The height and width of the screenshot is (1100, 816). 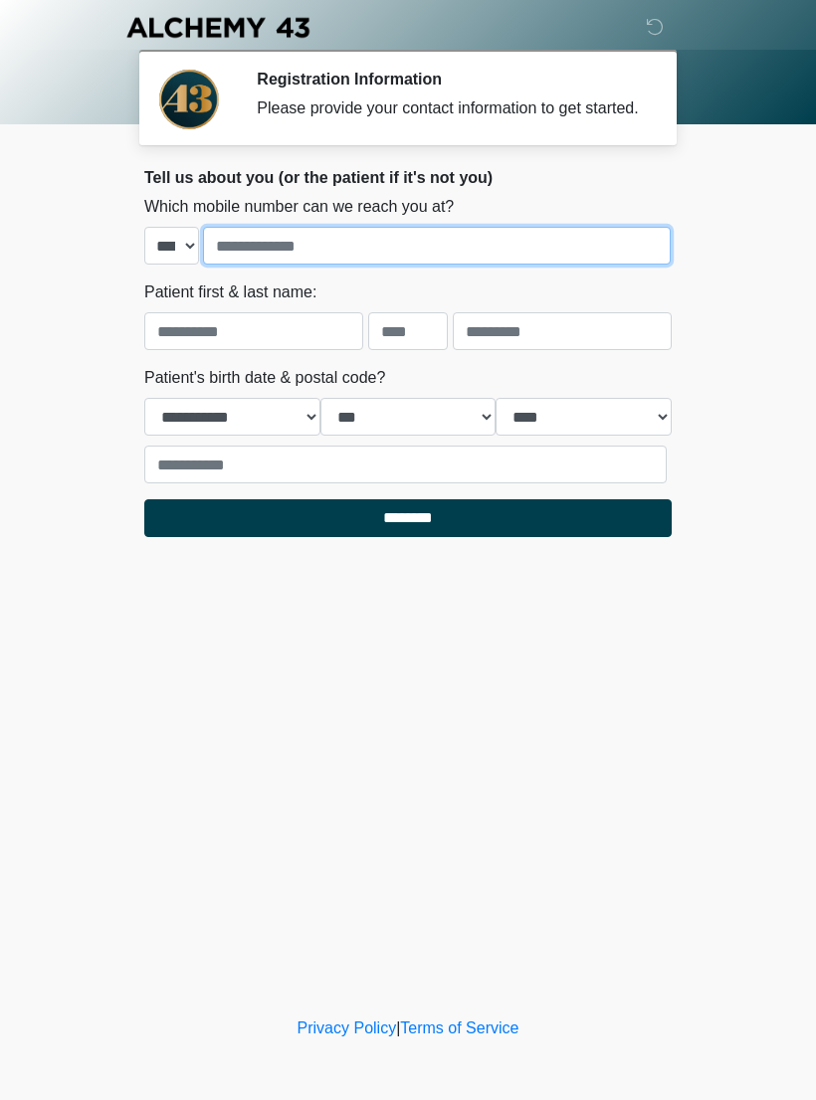 What do you see at coordinates (265, 378) in the screenshot?
I see `label: Patient's birth date & postal code?` at bounding box center [265, 378].